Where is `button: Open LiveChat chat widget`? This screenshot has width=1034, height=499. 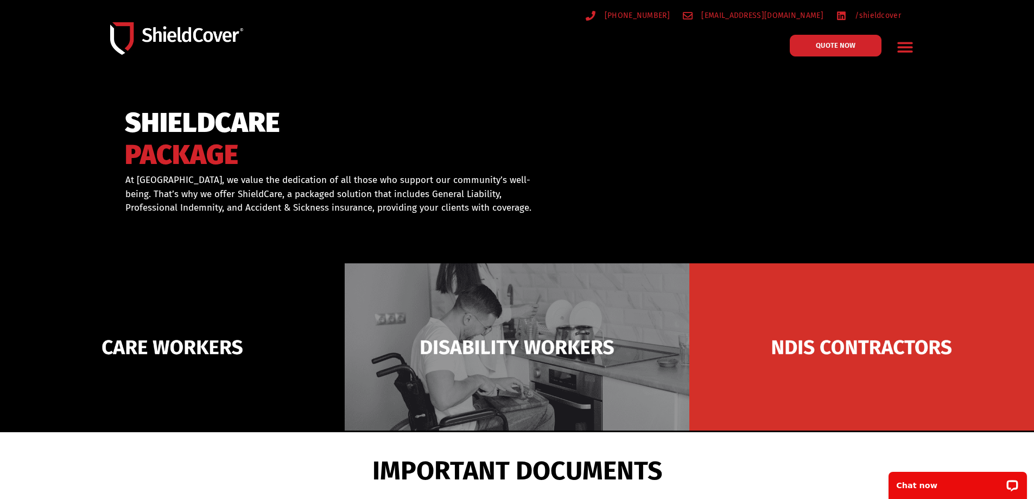 button: Open LiveChat chat widget is located at coordinates (131, 21).